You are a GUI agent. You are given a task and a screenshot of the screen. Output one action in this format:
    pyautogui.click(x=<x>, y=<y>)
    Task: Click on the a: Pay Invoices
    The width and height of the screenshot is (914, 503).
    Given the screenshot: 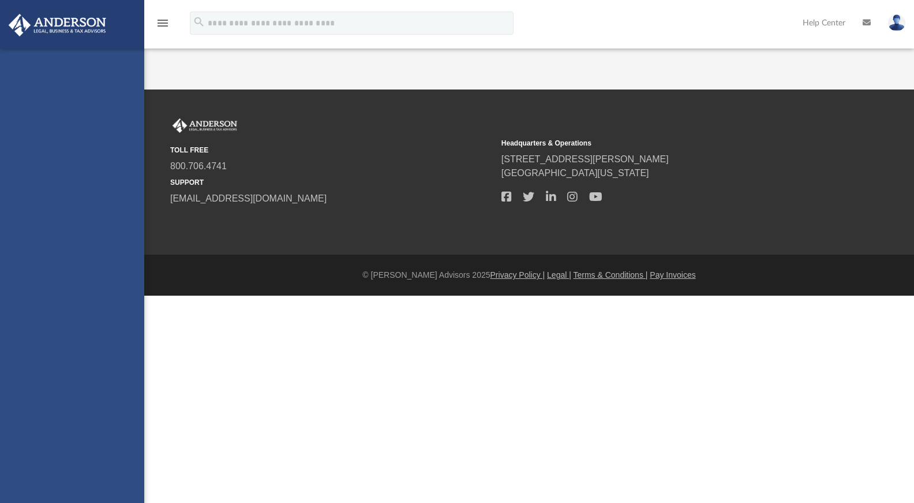 What is the action you would take?
    pyautogui.click(x=672, y=275)
    